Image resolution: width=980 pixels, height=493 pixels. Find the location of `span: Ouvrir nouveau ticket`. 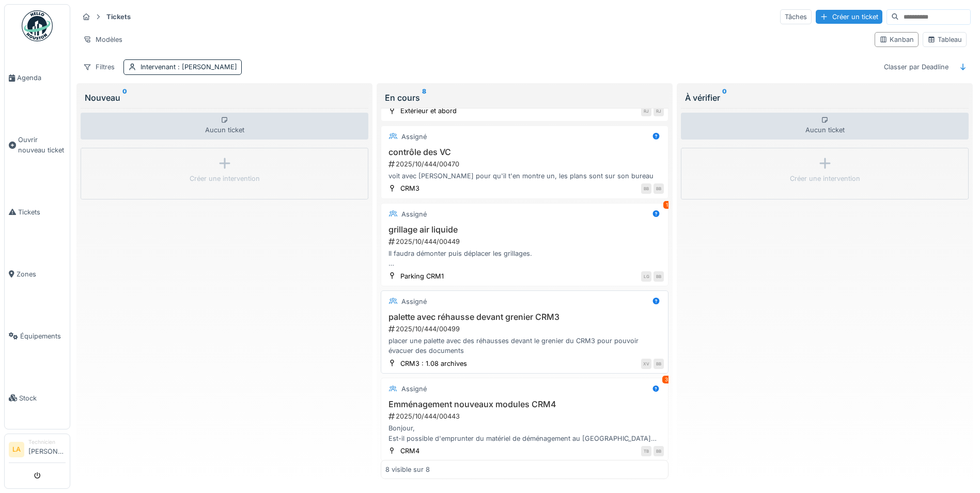

span: Ouvrir nouveau ticket is located at coordinates (42, 145).